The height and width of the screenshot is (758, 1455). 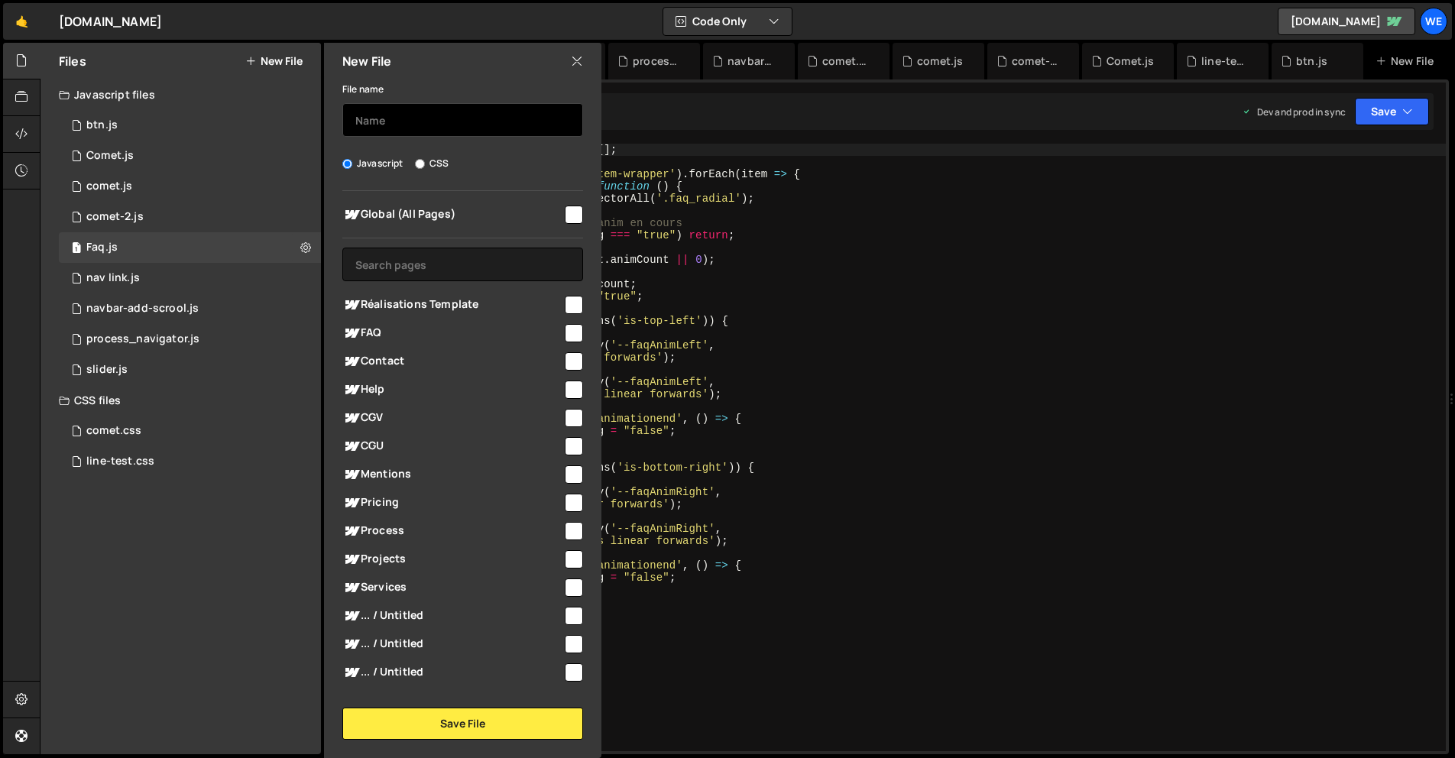 I want to click on input: Name, so click(x=462, y=120).